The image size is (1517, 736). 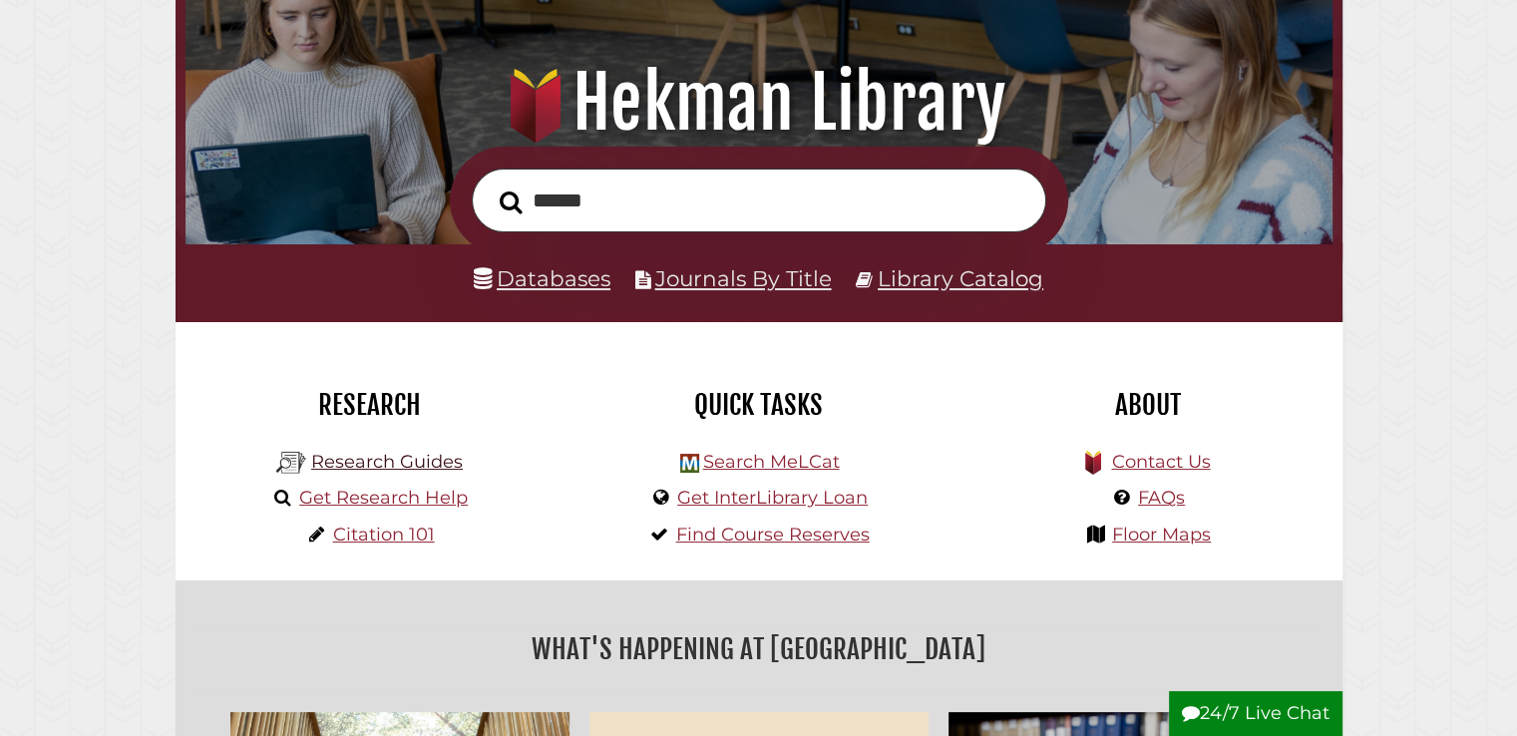 I want to click on button: Search, so click(x=511, y=201).